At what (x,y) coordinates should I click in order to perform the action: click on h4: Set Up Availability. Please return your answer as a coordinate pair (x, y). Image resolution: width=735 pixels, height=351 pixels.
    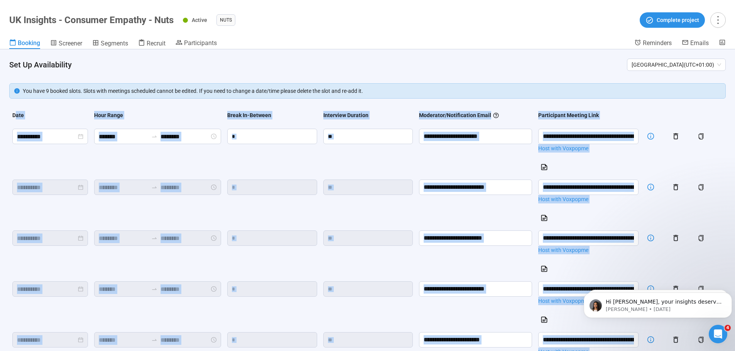
    Looking at the image, I should click on (315, 65).